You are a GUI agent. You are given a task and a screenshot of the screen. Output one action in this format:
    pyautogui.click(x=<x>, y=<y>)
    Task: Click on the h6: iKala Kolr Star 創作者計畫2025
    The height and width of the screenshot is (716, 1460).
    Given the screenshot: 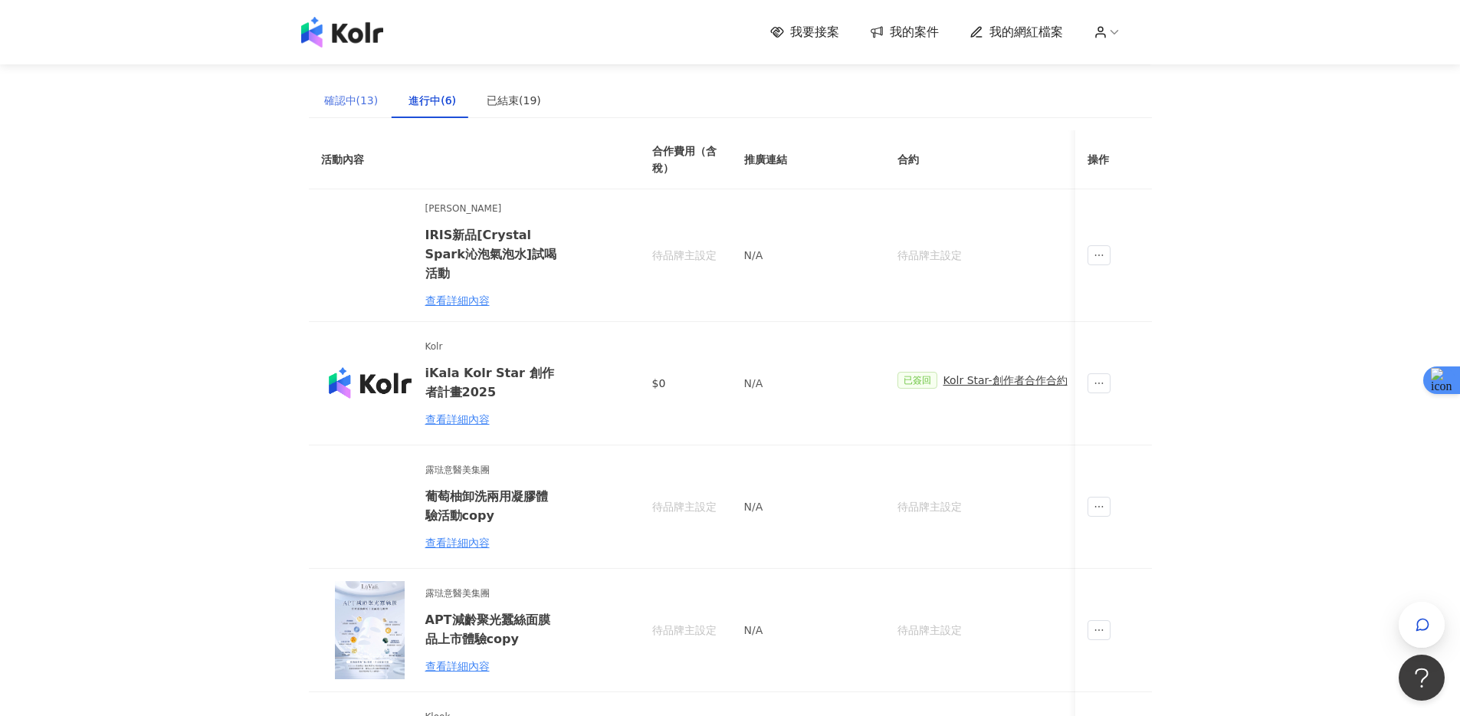 What is the action you would take?
    pyautogui.click(x=492, y=382)
    